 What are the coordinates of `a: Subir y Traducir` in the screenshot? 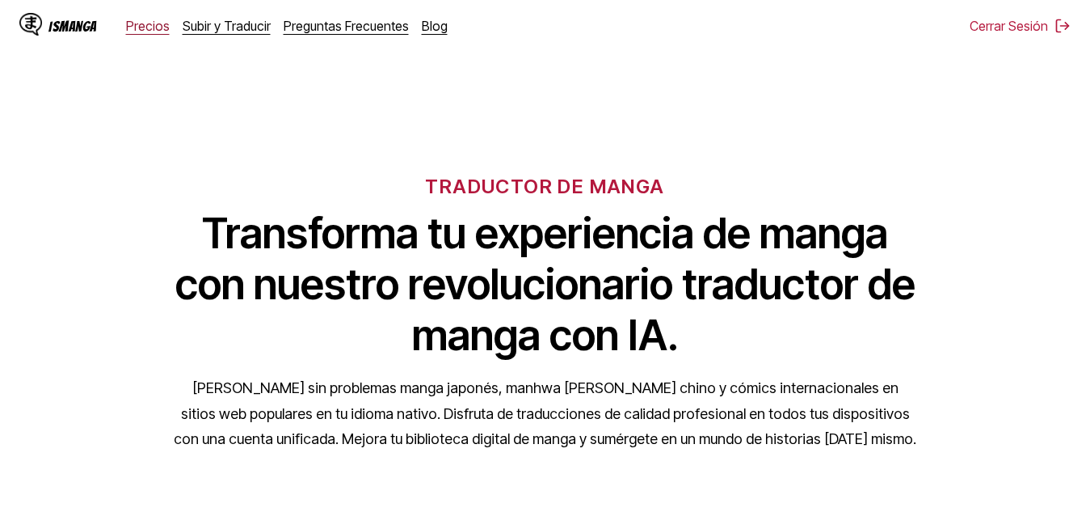 It's located at (226, 26).